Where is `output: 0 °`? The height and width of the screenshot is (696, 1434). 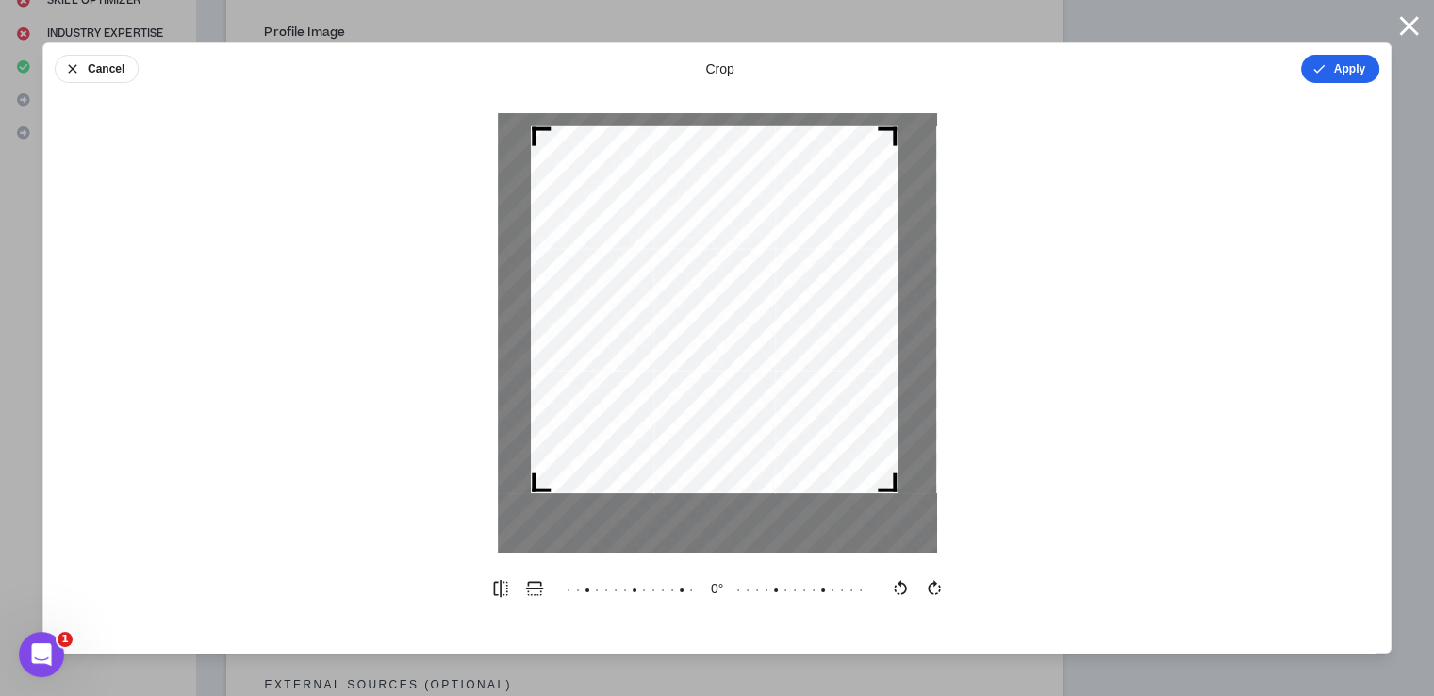 output: 0 ° is located at coordinates (718, 588).